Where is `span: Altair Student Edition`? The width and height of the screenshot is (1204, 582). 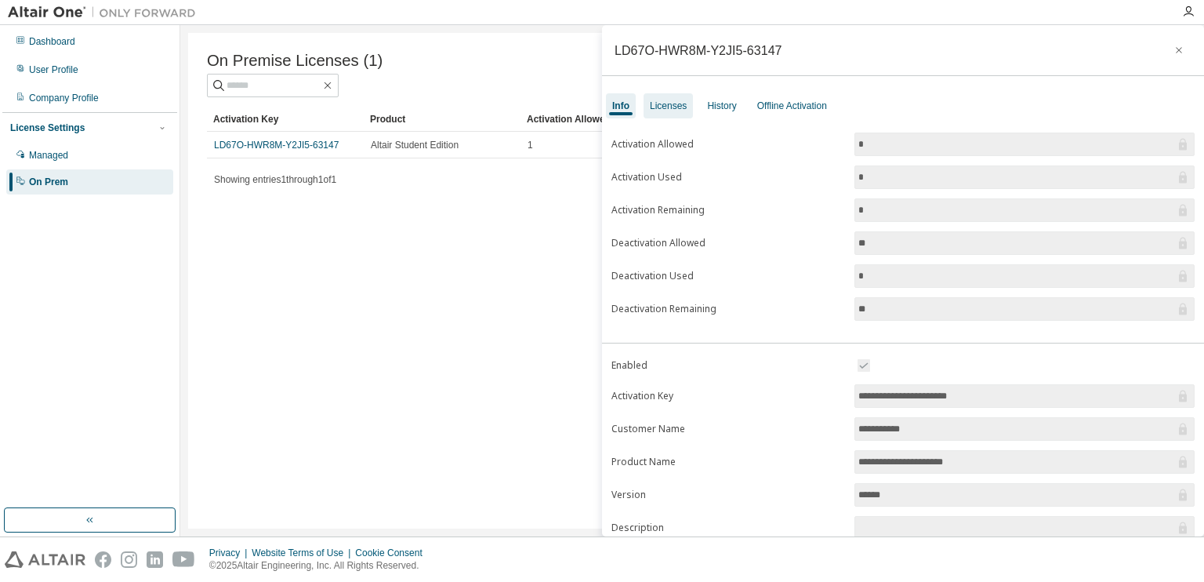
span: Altair Student Edition is located at coordinates (415, 145).